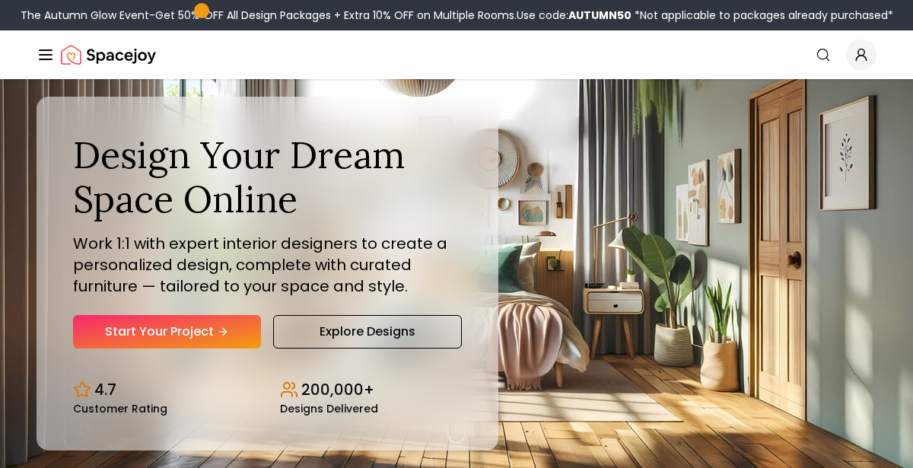  Describe the element at coordinates (108, 55) in the screenshot. I see `img: Spacejoy Logo` at that location.